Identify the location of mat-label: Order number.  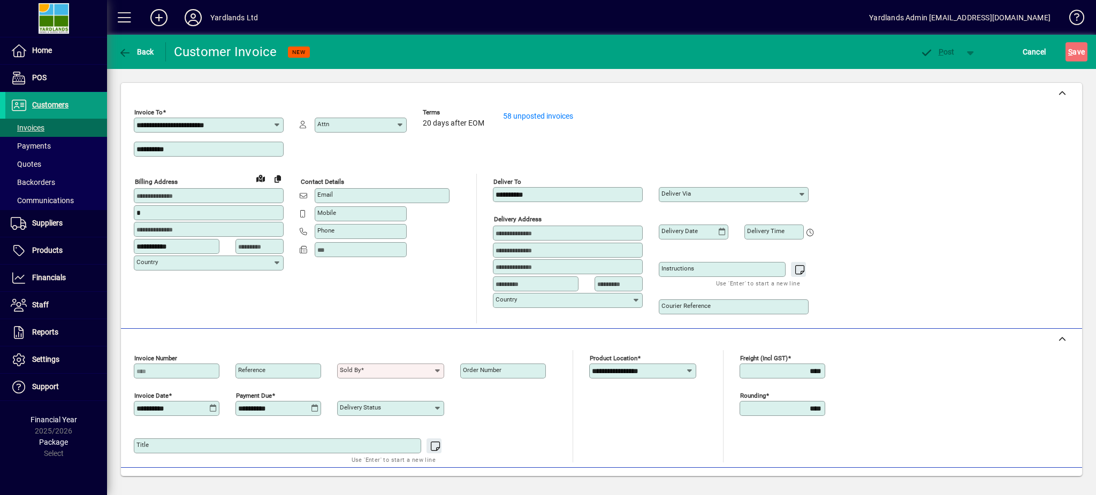
(482, 370).